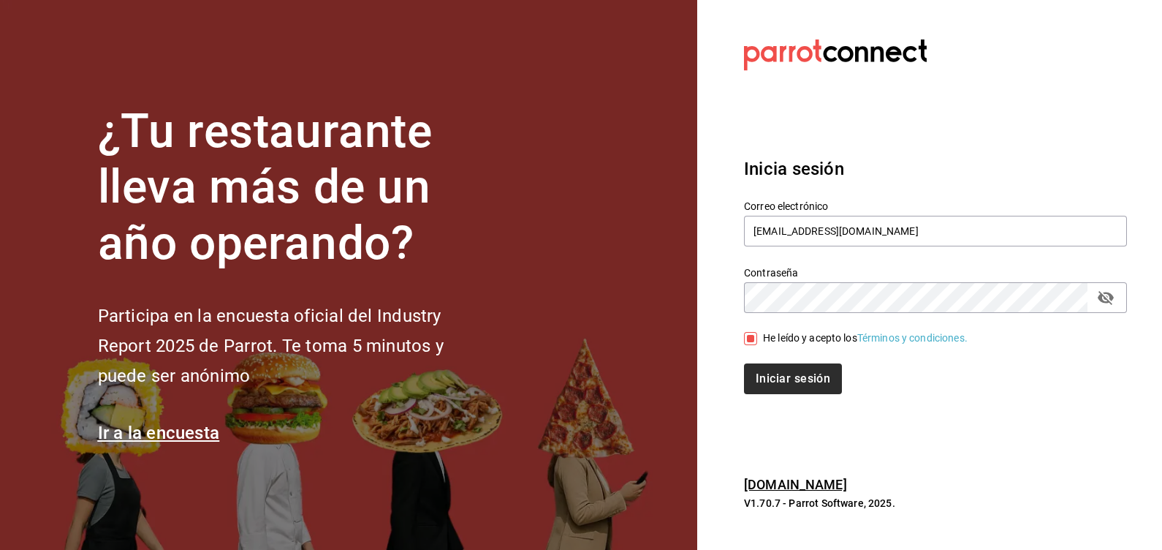 Image resolution: width=1162 pixels, height=550 pixels. I want to click on div: He leído y acepto los, so click(866, 338).